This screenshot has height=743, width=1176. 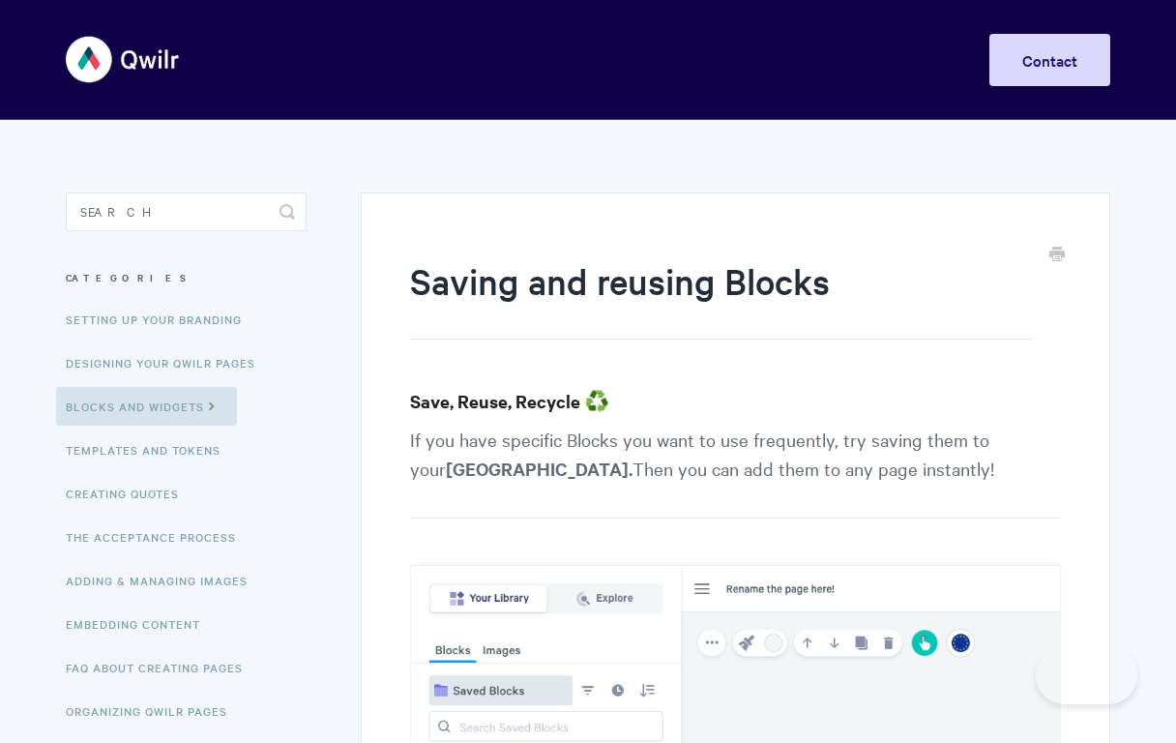 I want to click on a: Setting up your Branding, so click(x=161, y=319).